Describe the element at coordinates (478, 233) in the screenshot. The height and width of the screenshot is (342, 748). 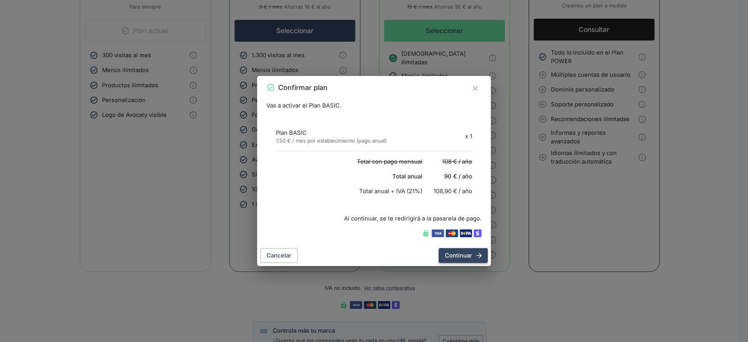
I see `img: Stripe` at that location.